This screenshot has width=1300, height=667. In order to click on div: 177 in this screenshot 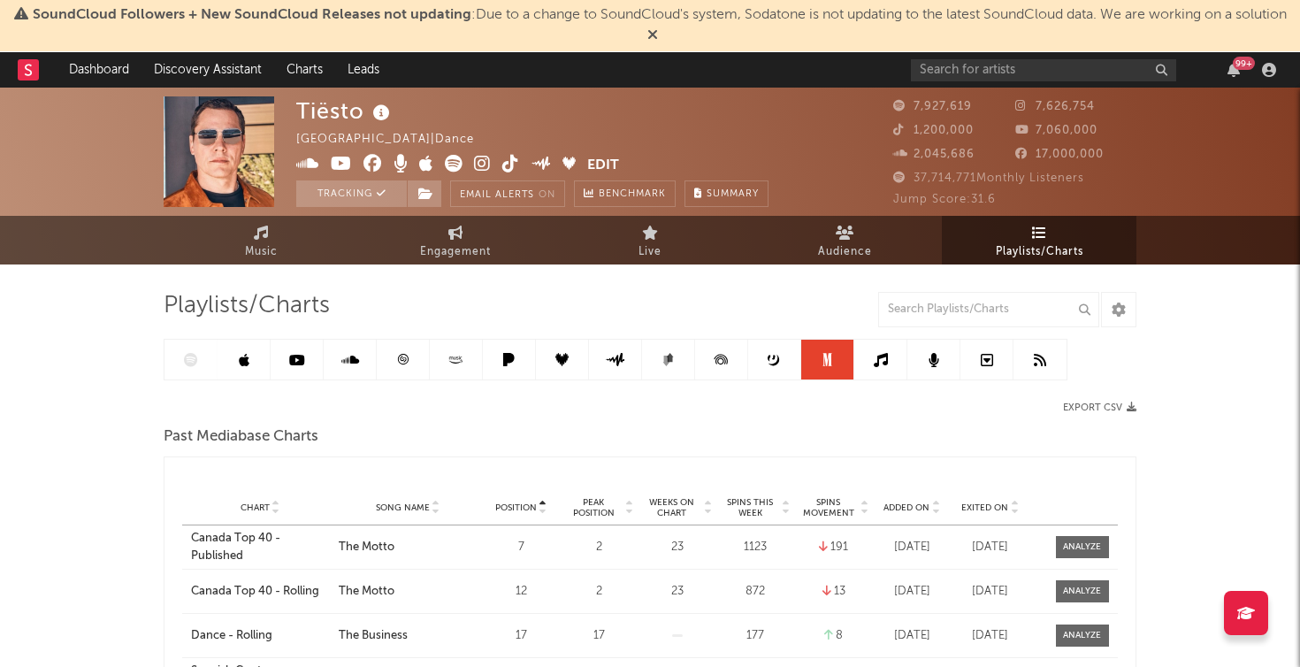, I will do `click(755, 636)`.